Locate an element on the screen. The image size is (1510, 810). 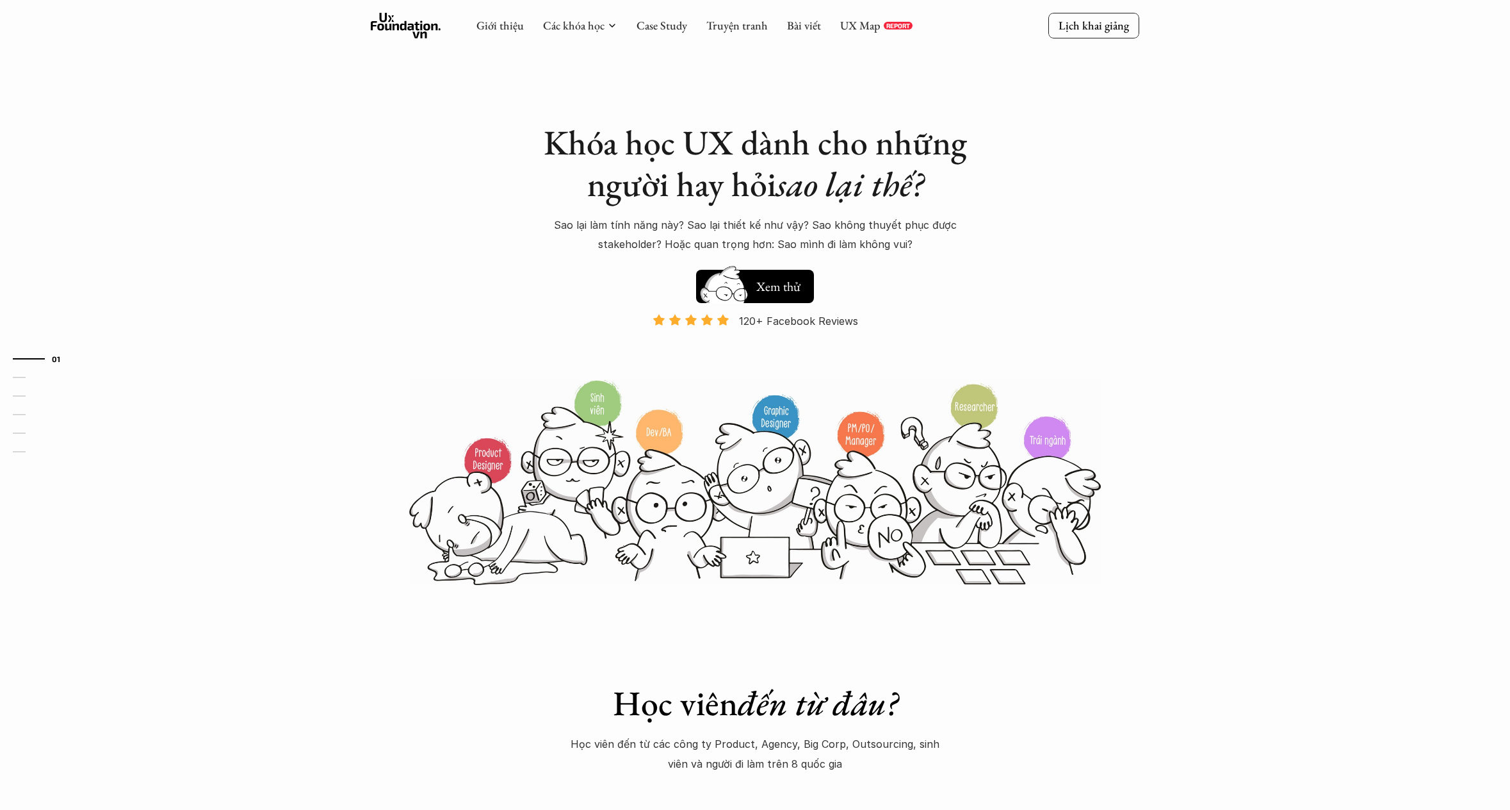
strong: 01 is located at coordinates (56, 358).